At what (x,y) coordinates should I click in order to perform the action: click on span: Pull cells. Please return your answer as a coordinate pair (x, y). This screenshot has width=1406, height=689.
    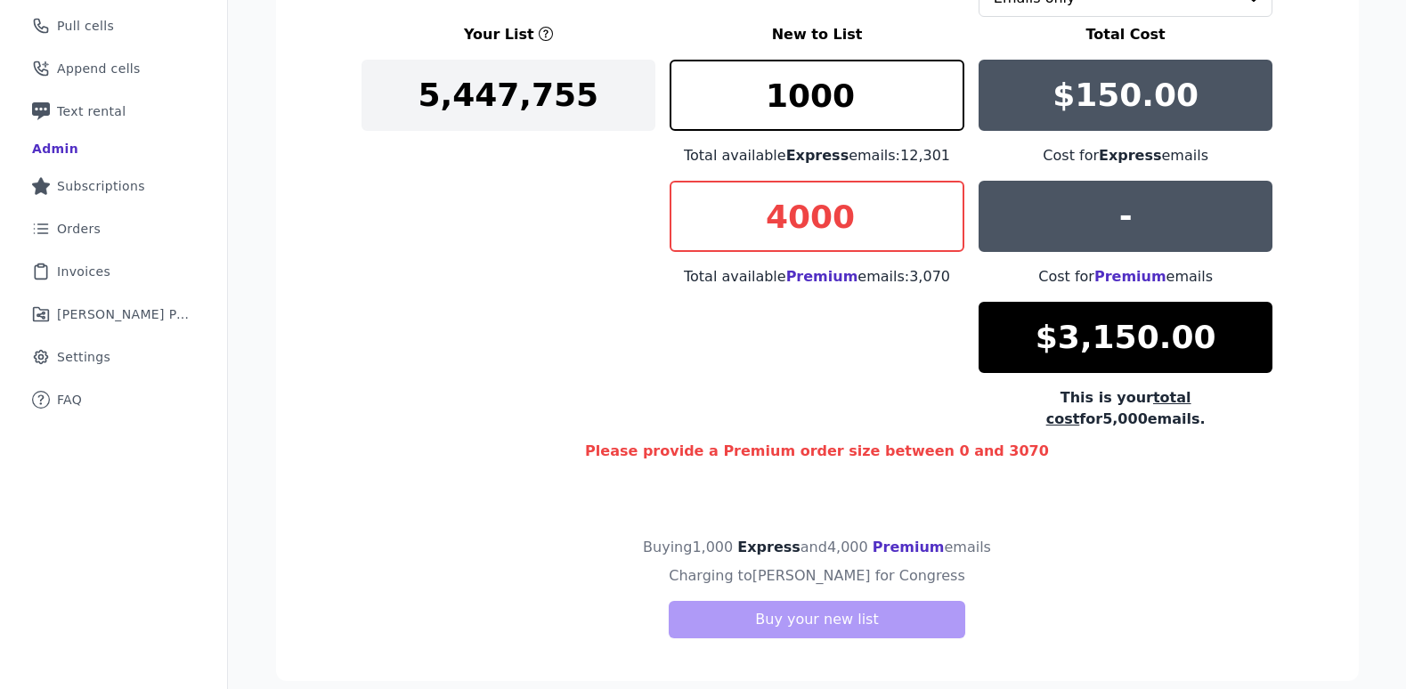
    Looking at the image, I should click on (86, 26).